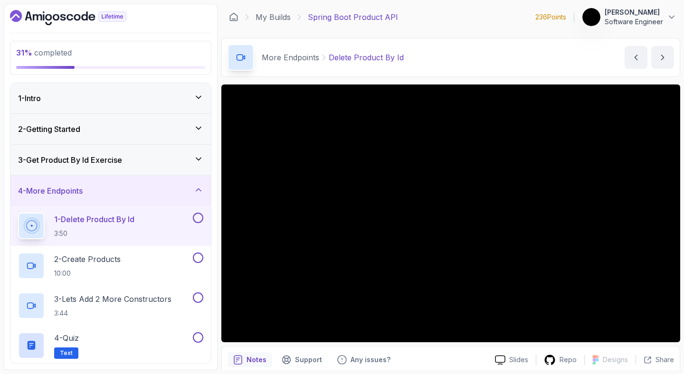  I want to click on button: 4-More Endpoints, so click(111, 191).